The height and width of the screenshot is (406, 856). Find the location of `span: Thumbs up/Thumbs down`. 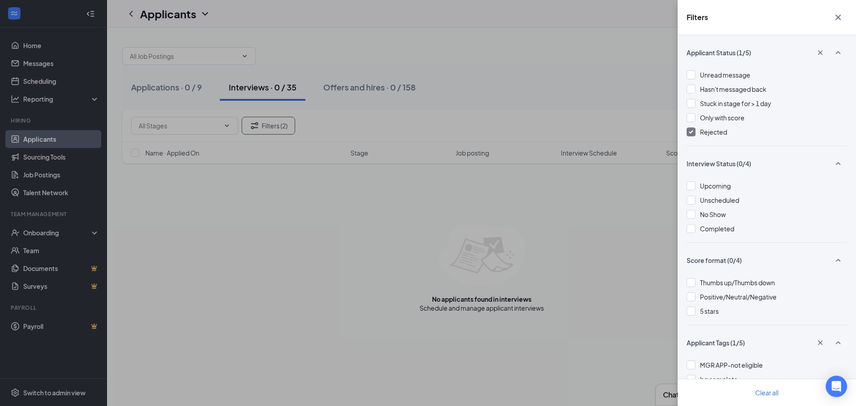

span: Thumbs up/Thumbs down is located at coordinates (738, 283).